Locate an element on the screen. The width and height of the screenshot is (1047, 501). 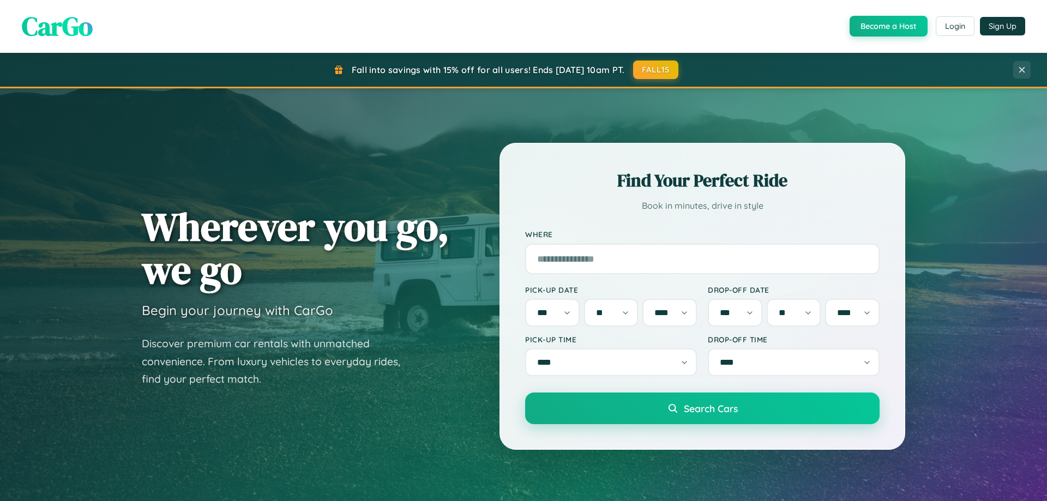
button: Search Cars is located at coordinates (702, 408).